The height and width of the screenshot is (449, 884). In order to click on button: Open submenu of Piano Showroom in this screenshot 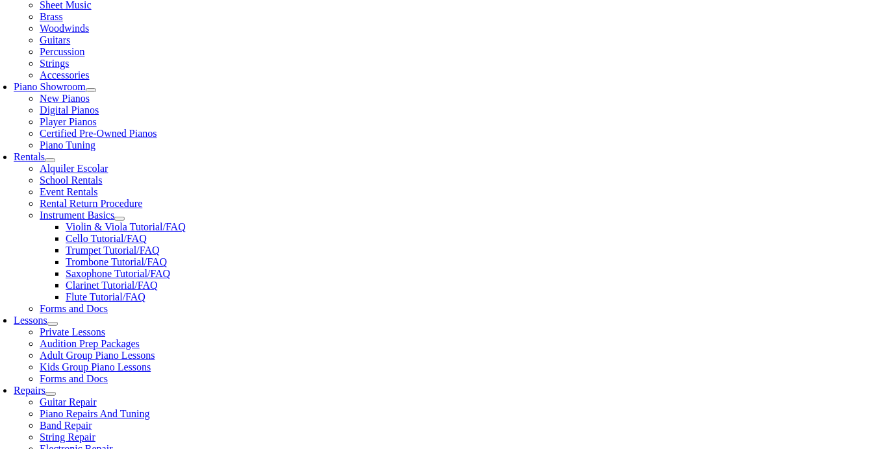, I will do `click(91, 90)`.